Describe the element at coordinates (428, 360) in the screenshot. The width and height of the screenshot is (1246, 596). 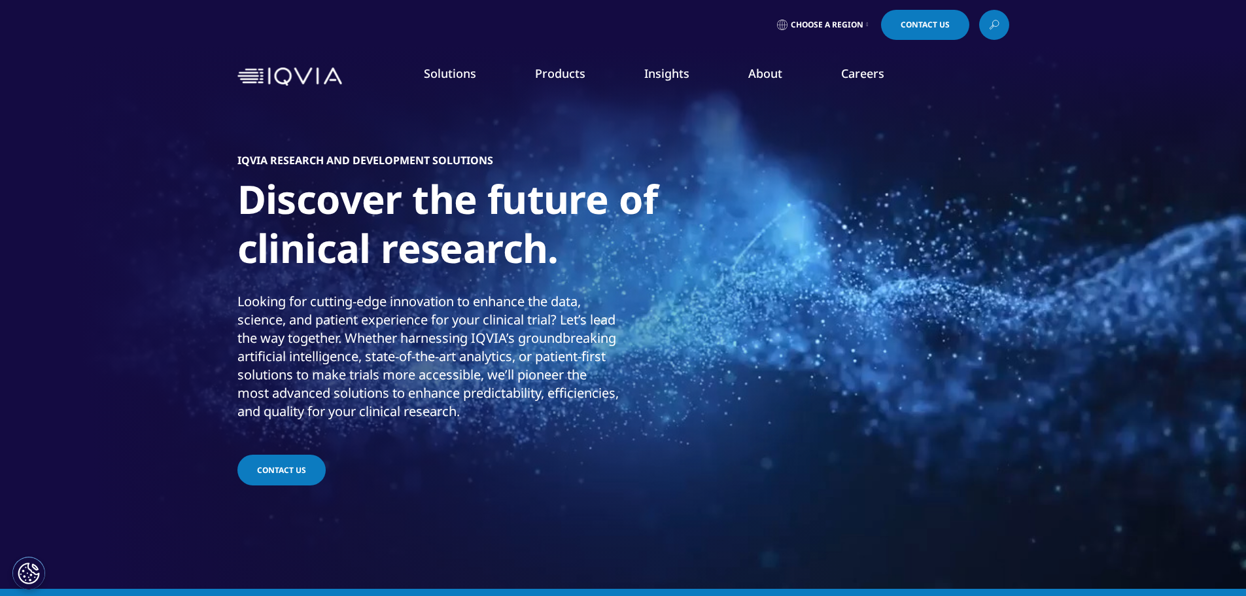
I see `p: Looking for cutting-edge innovation to enhance the data, science, and patient experience for your...` at that location.